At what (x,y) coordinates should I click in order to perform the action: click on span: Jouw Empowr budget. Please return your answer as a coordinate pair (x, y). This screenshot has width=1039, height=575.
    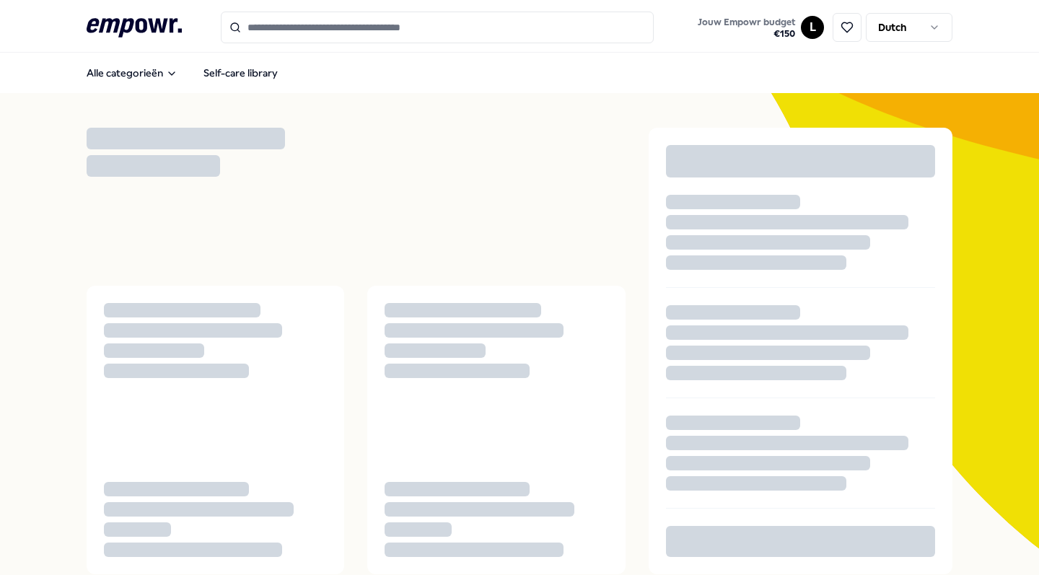
    Looking at the image, I should click on (746, 22).